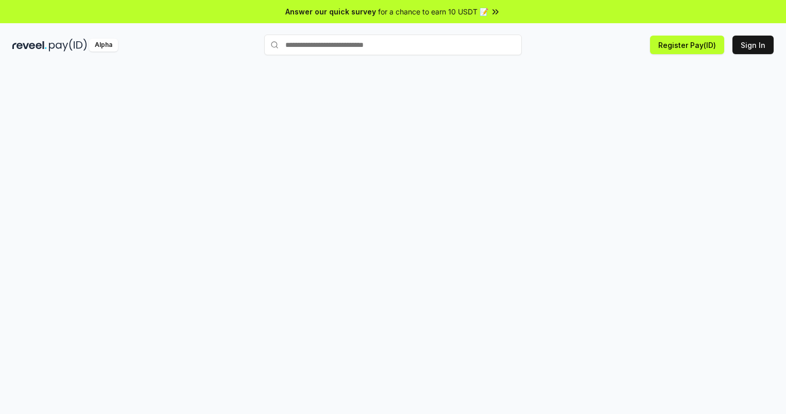 Image resolution: width=786 pixels, height=414 pixels. Describe the element at coordinates (68, 45) in the screenshot. I see `img: pay_id` at that location.